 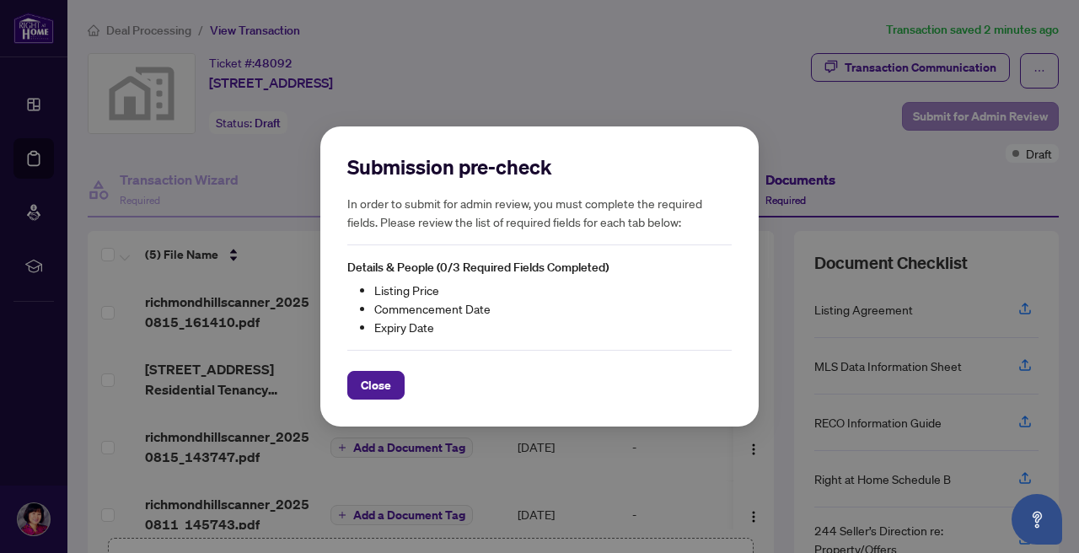 I want to click on li: Listing Price, so click(x=553, y=290).